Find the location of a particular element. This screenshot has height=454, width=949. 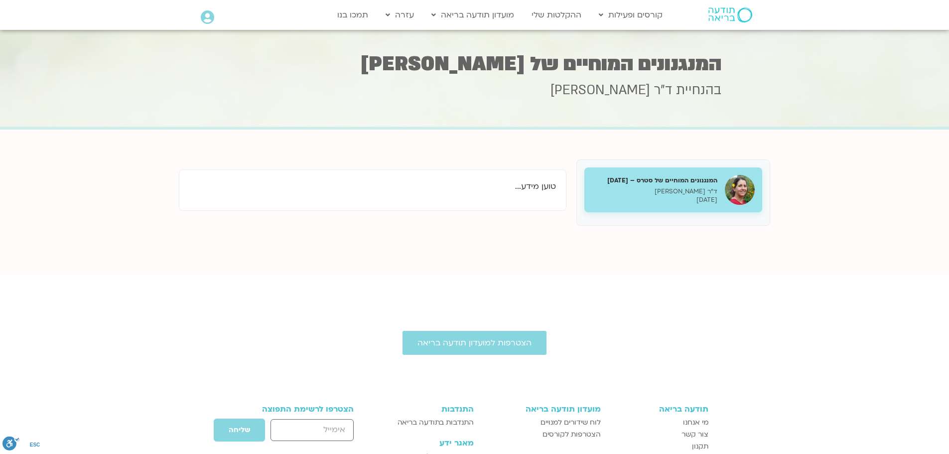

a: לוח שידורים למנויים is located at coordinates (542, 423).